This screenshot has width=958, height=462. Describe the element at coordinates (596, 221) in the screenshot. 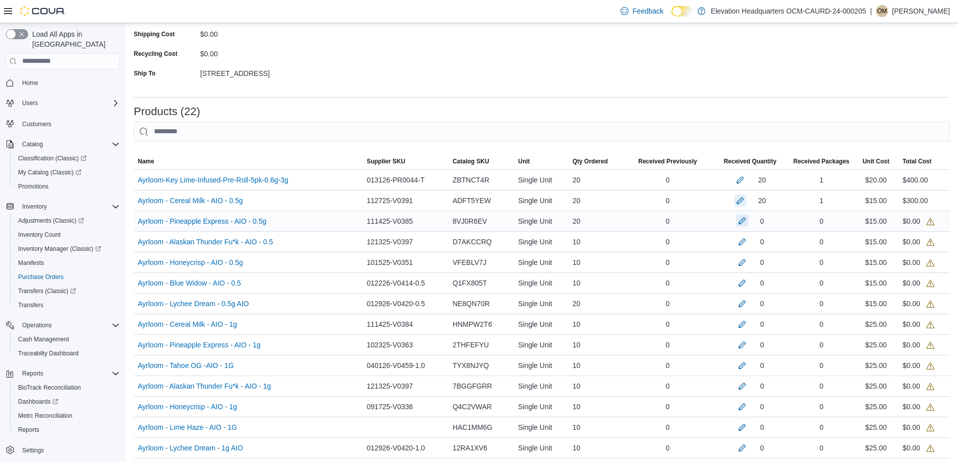

I see `div: 20` at that location.